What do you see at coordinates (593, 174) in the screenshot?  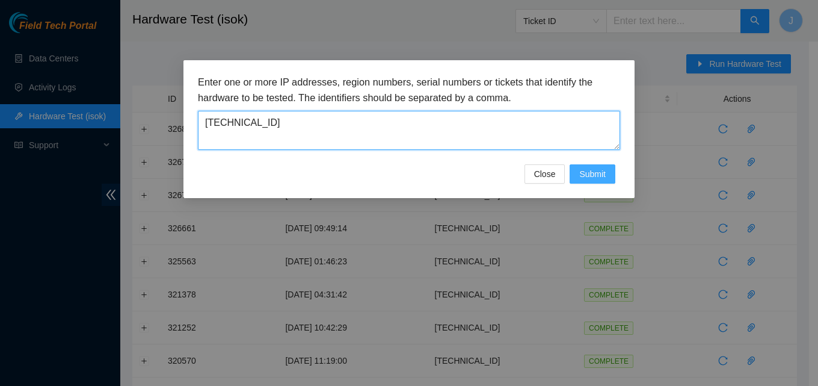 I see `span: Submit` at bounding box center [593, 174].